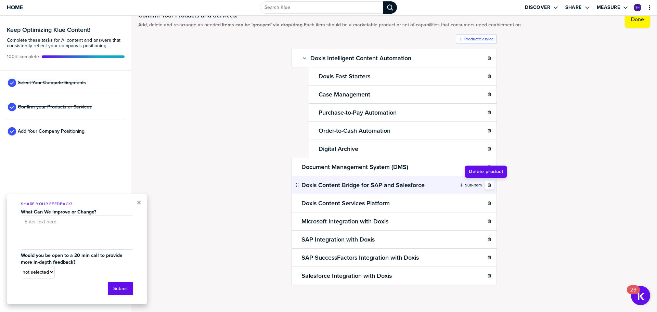  What do you see at coordinates (361, 58) in the screenshot?
I see `h2: Doxis Intelligent Content Automation` at bounding box center [361, 58].